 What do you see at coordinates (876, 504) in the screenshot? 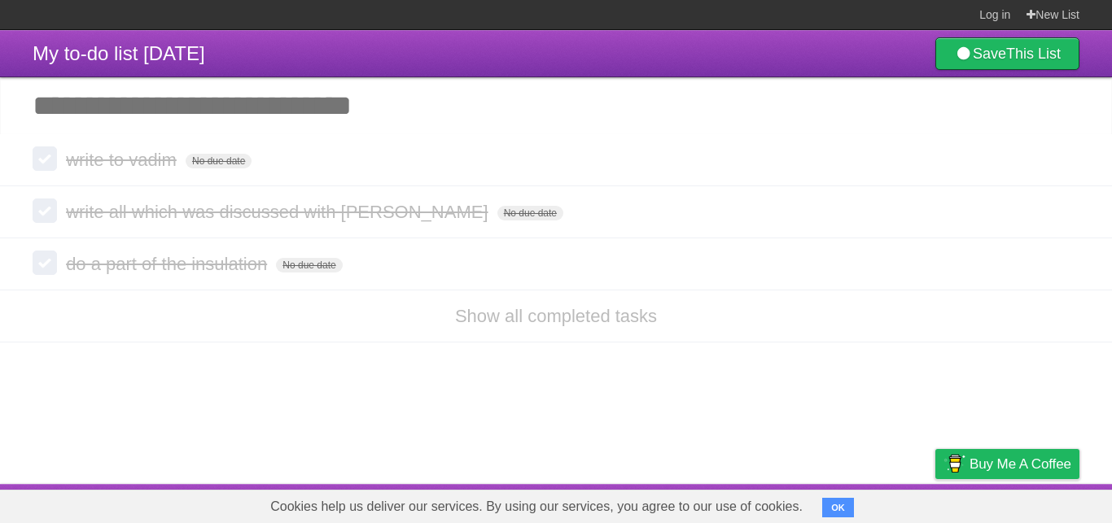
I see `a: Terms` at bounding box center [876, 504].